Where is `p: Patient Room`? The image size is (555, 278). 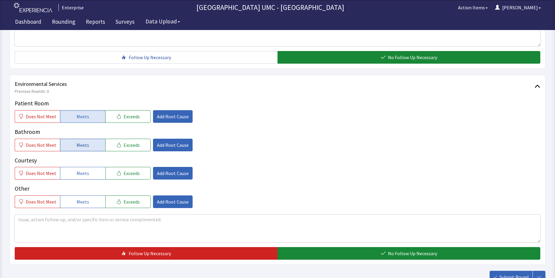
p: Patient Room is located at coordinates (278, 103).